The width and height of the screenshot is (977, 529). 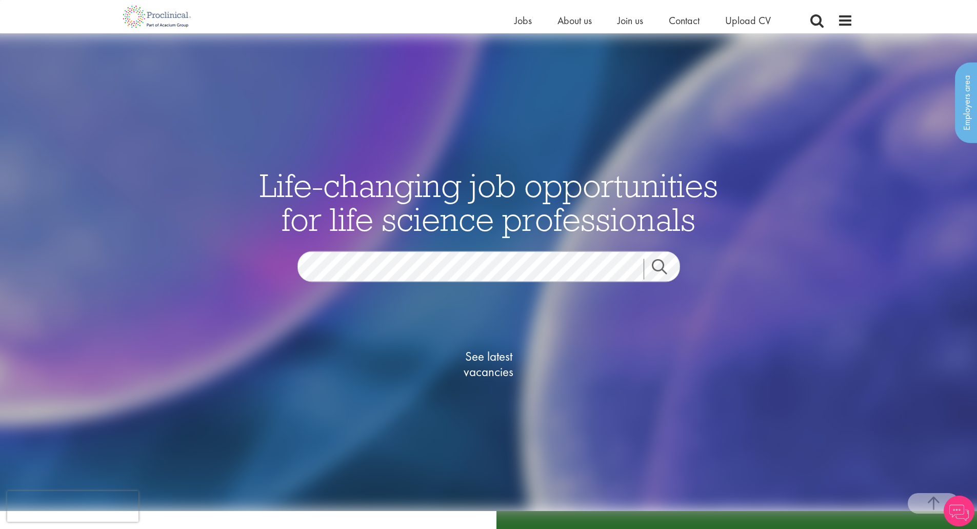 I want to click on a: Contact, so click(x=684, y=21).